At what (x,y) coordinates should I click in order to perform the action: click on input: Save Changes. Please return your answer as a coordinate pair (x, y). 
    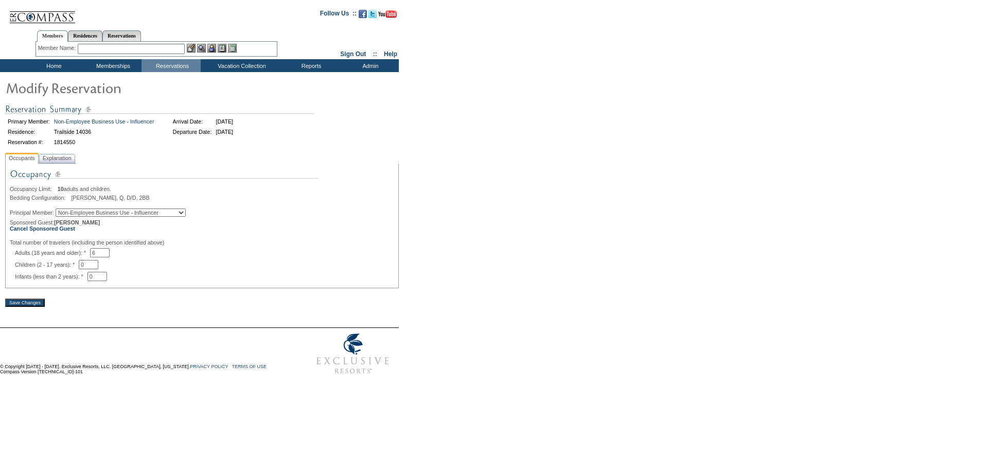
    Looking at the image, I should click on (25, 303).